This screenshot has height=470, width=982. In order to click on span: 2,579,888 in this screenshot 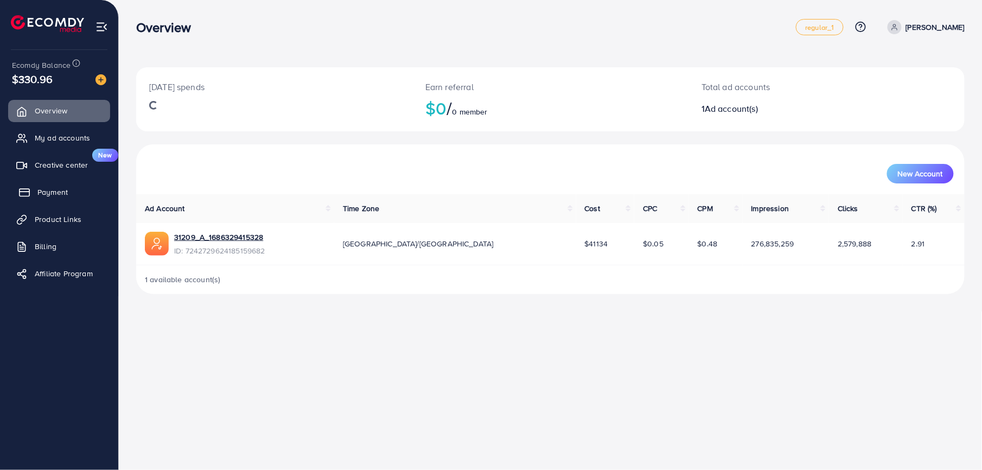, I will do `click(854, 244)`.